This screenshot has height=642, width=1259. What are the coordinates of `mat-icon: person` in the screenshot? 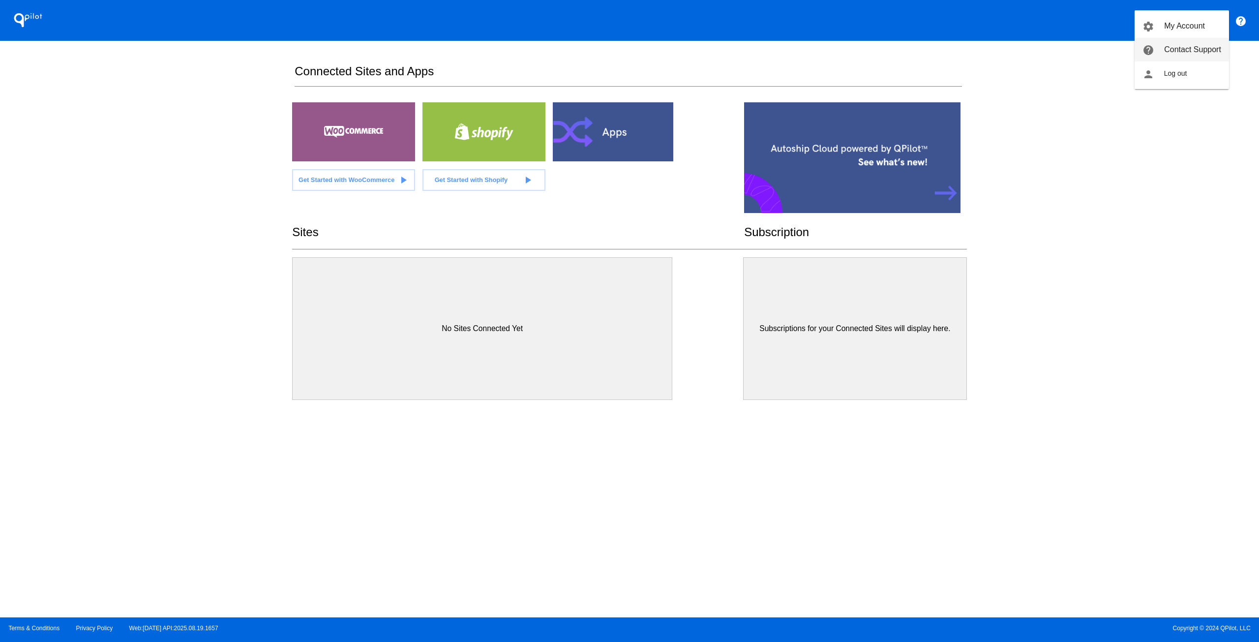 It's located at (1149, 74).